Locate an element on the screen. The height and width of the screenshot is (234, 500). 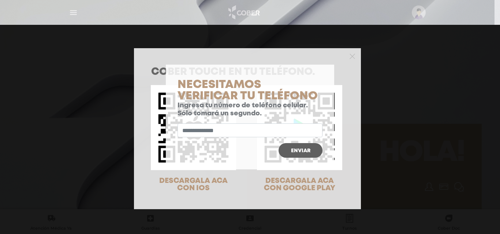
p: Ingresa tu número de teléfono celular. Sólo tomará un segundo. is located at coordinates (250, 110).